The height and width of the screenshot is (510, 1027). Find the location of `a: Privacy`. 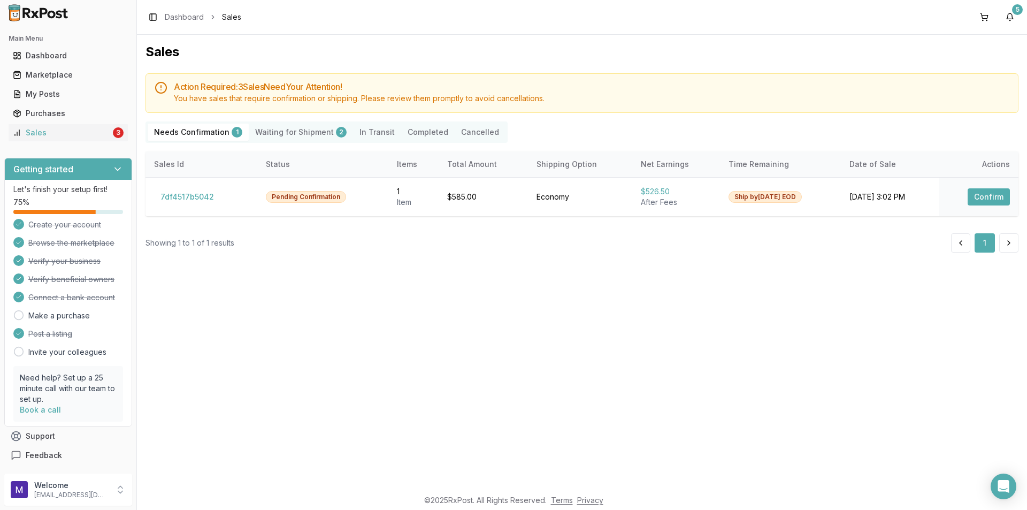

a: Privacy is located at coordinates (590, 499).